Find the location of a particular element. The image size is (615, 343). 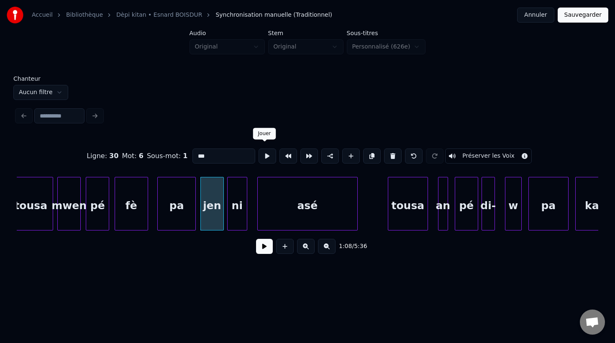

label: Chanteur is located at coordinates (41, 79).